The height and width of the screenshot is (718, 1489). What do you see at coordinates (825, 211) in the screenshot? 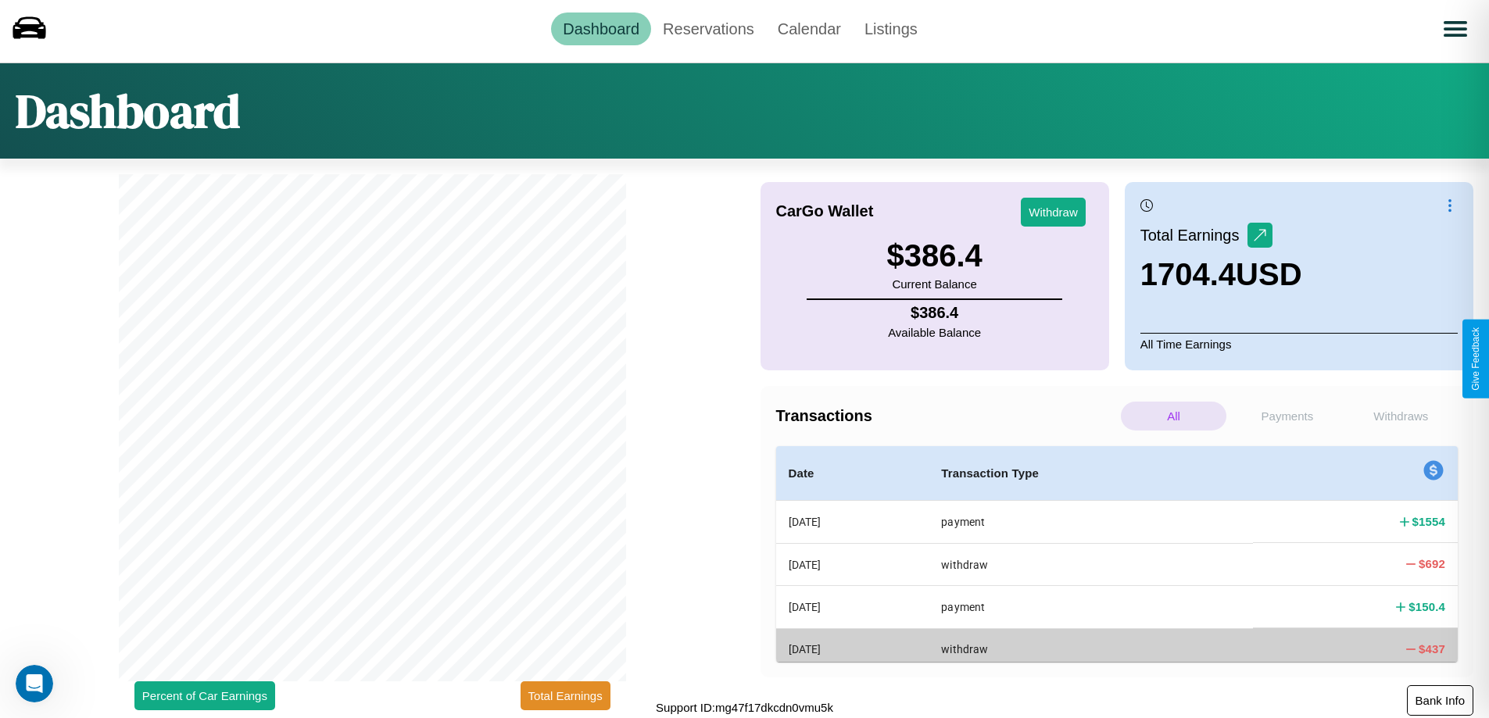
I see `h4: CarGo Wallet` at bounding box center [825, 211].